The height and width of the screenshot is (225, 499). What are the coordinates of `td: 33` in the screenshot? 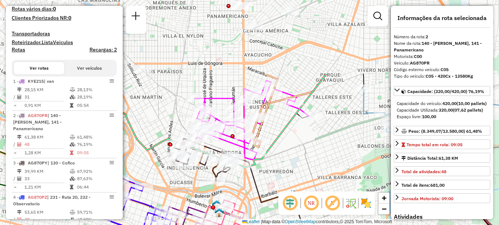 It's located at (47, 179).